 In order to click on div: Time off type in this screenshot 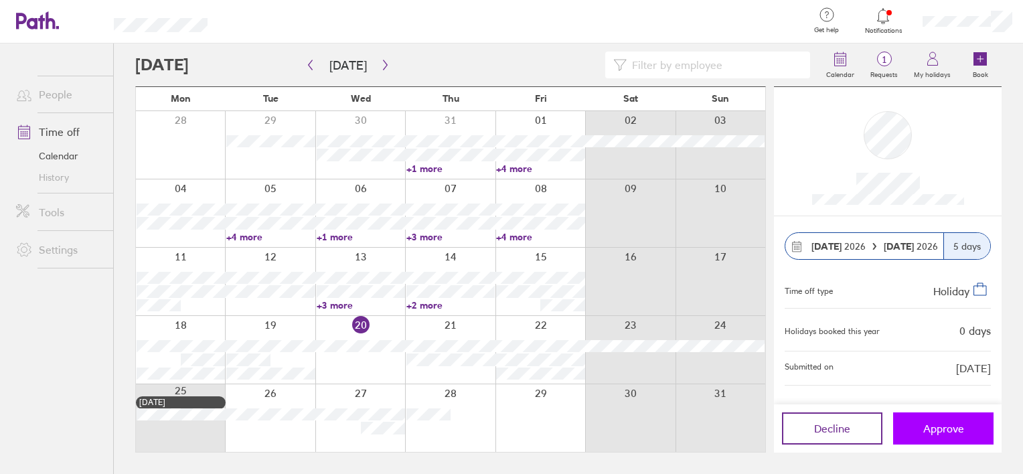, I will do `click(808, 289)`.